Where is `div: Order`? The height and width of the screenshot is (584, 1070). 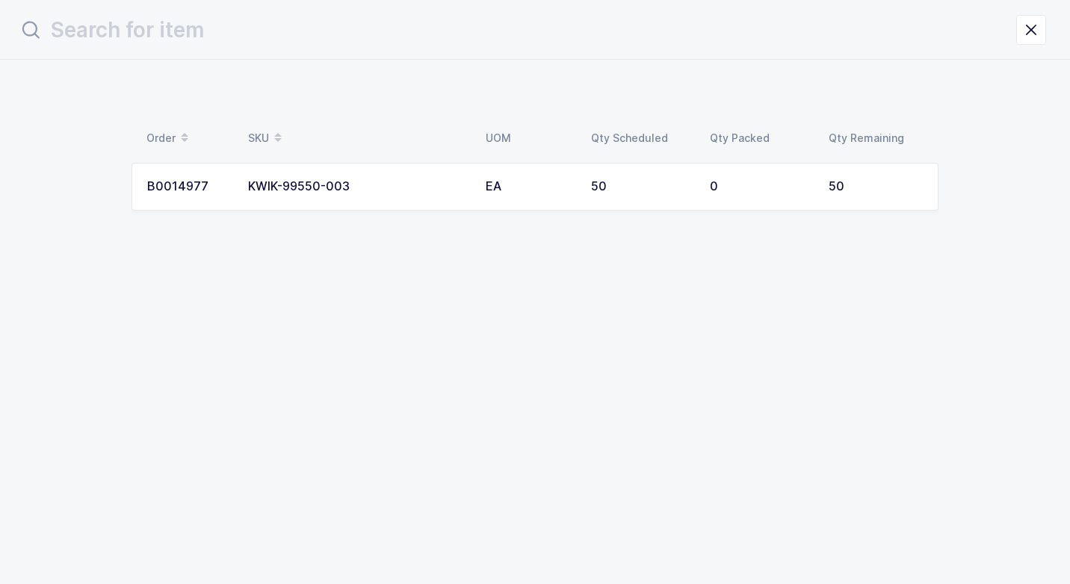
div: Order is located at coordinates (188, 138).